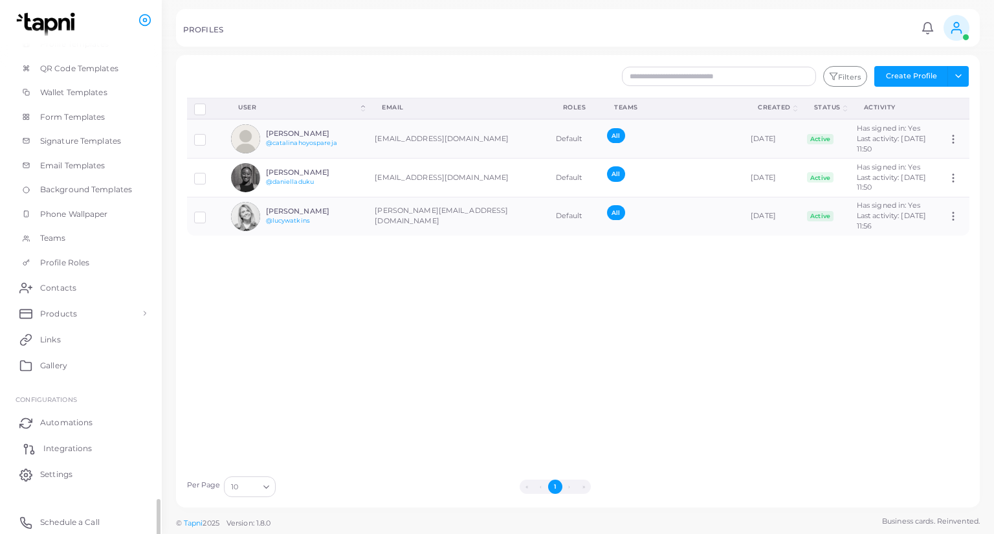 The width and height of the screenshot is (994, 534). What do you see at coordinates (81, 93) in the screenshot?
I see `a: Wallet Templates` at bounding box center [81, 93].